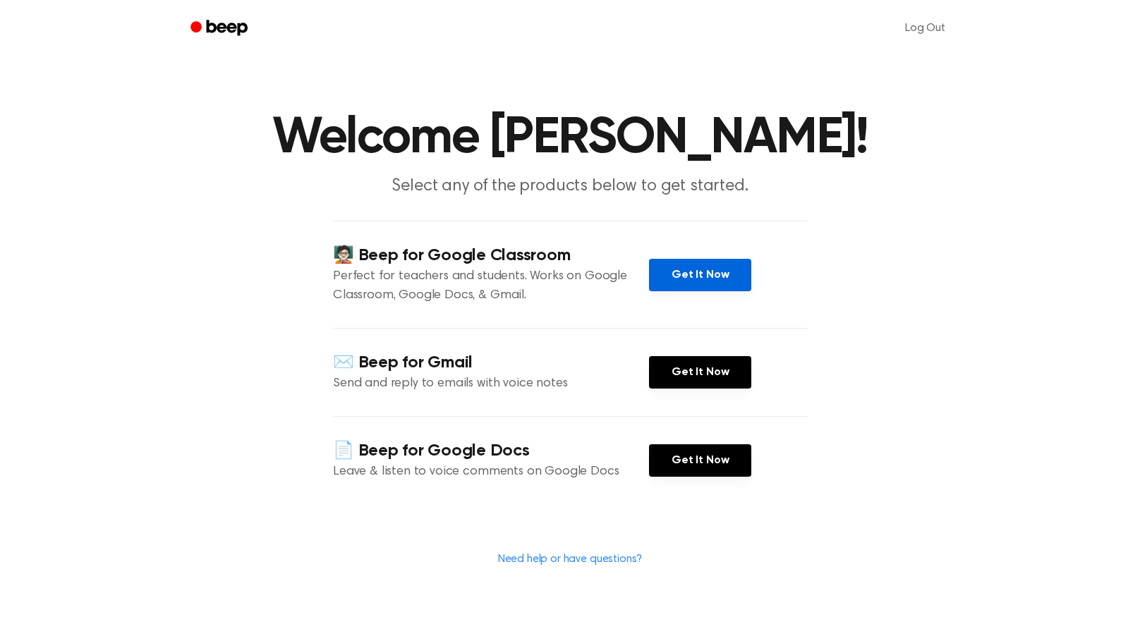 The height and width of the screenshot is (641, 1140). Describe the element at coordinates (491, 384) in the screenshot. I see `p: Send and reply to emails with voice notes` at that location.